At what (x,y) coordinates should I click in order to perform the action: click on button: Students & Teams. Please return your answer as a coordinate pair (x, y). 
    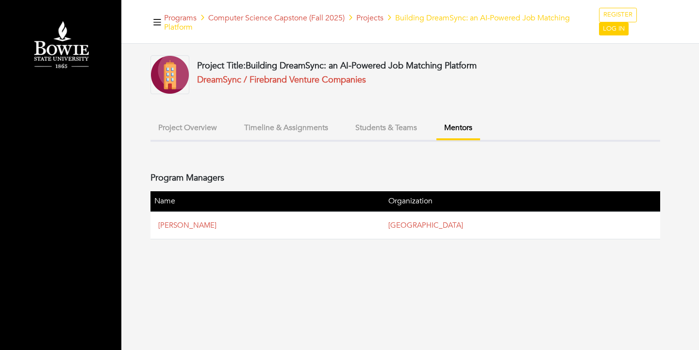
    Looking at the image, I should click on (386, 128).